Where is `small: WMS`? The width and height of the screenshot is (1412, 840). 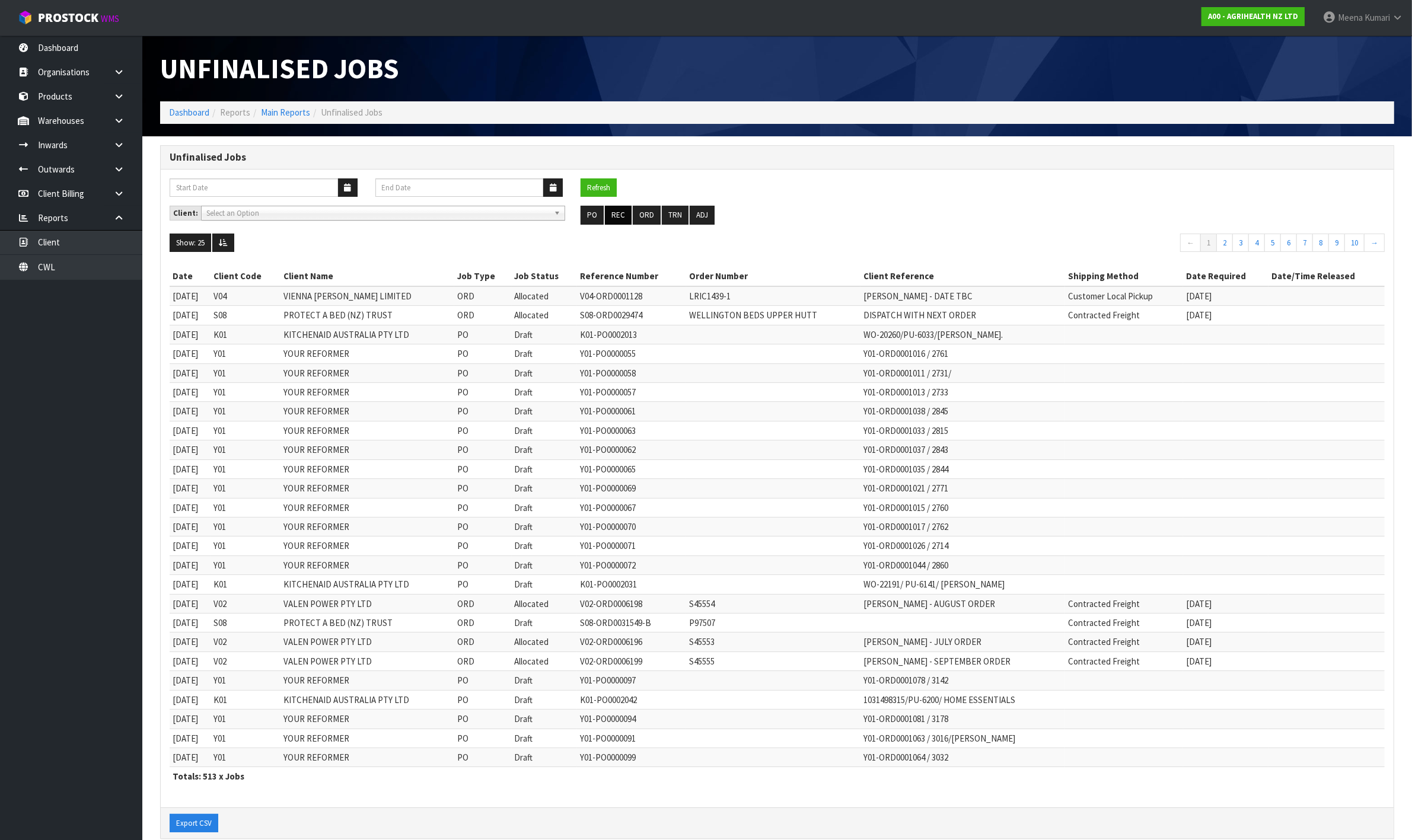 small: WMS is located at coordinates (110, 19).